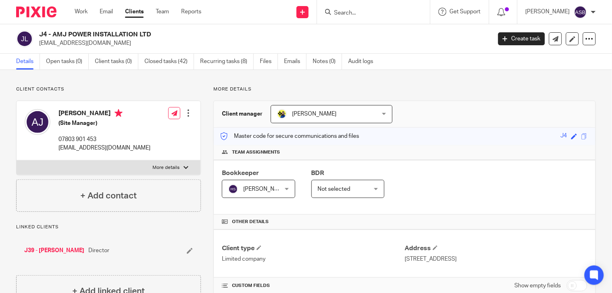  What do you see at coordinates (109, 227) in the screenshot?
I see `p: Linked clients` at bounding box center [109, 227].